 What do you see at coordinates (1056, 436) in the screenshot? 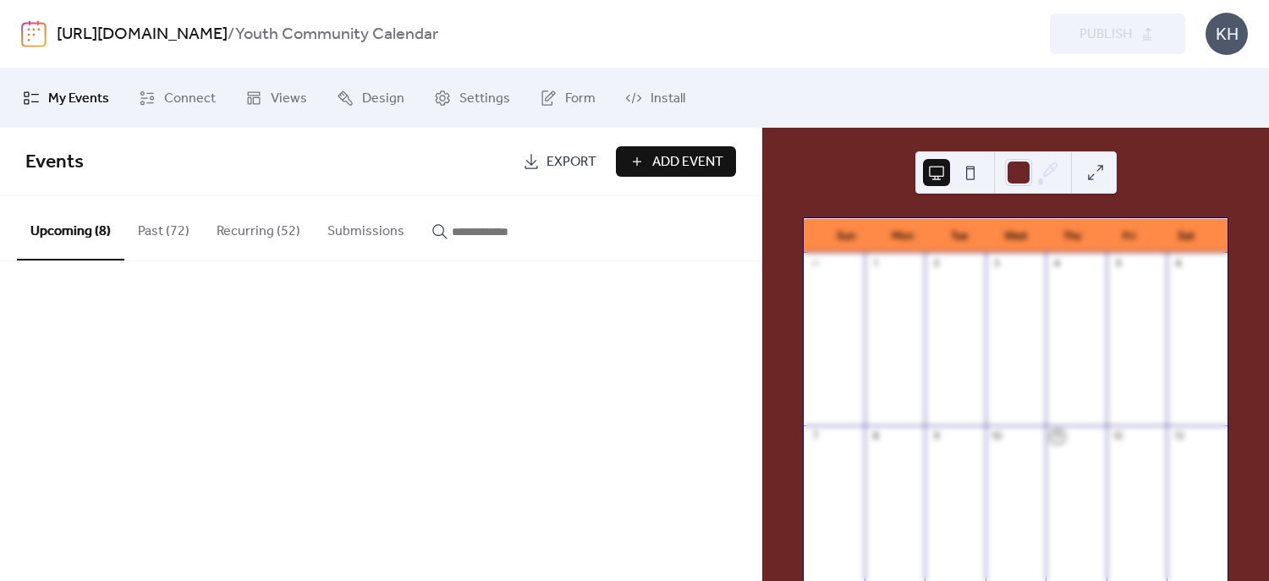
I see `div: 11` at bounding box center [1056, 436].